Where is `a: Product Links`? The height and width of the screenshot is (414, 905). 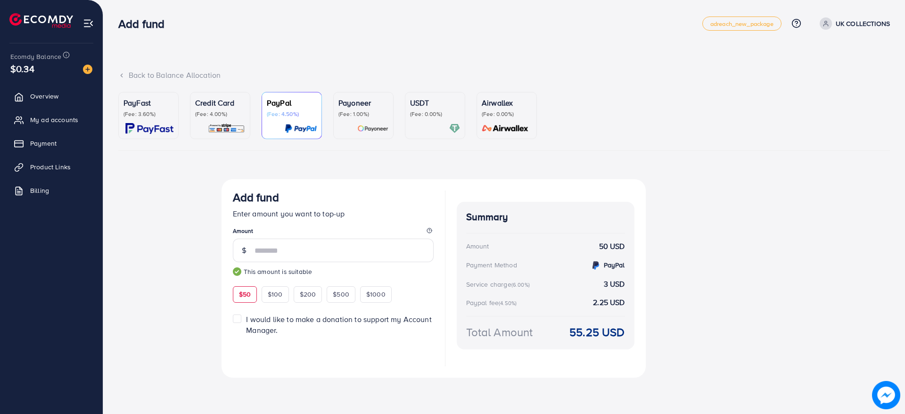 a: Product Links is located at coordinates (51, 167).